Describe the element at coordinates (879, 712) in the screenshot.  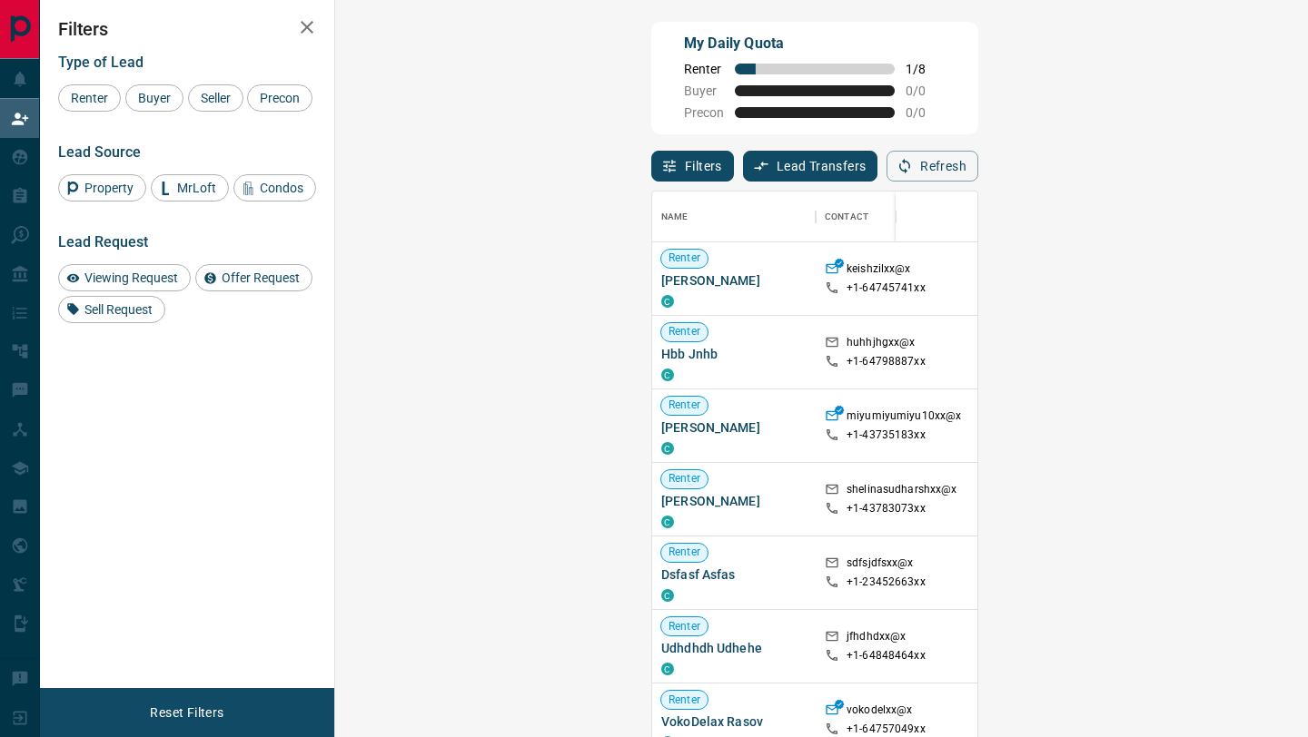
I see `p: vokodelxx@x` at that location.